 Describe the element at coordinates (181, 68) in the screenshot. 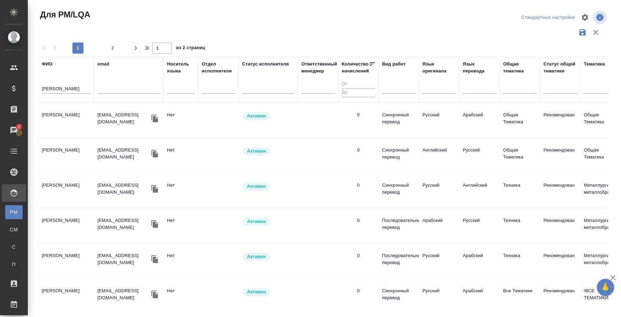

I see `div: Носитель языка` at that location.